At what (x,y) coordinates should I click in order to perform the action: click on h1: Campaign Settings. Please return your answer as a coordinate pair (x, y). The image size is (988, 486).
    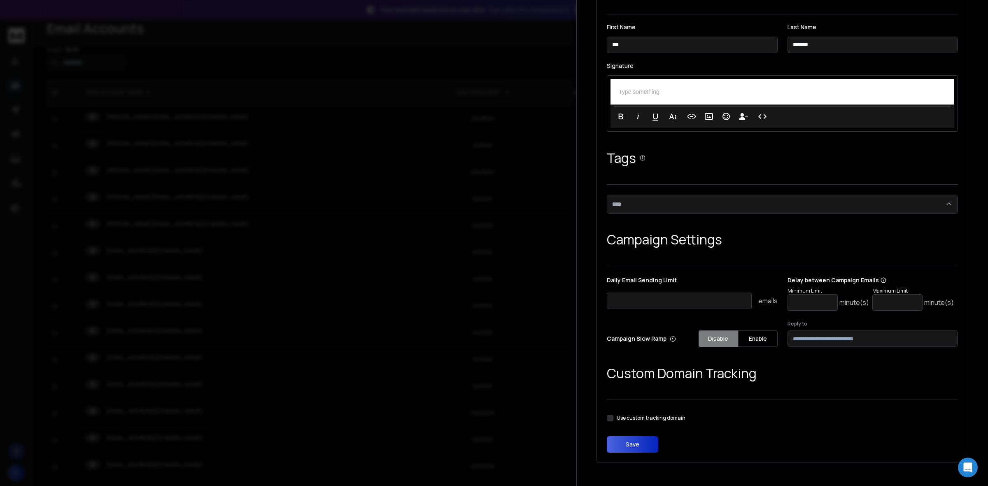
    Looking at the image, I should click on (782, 240).